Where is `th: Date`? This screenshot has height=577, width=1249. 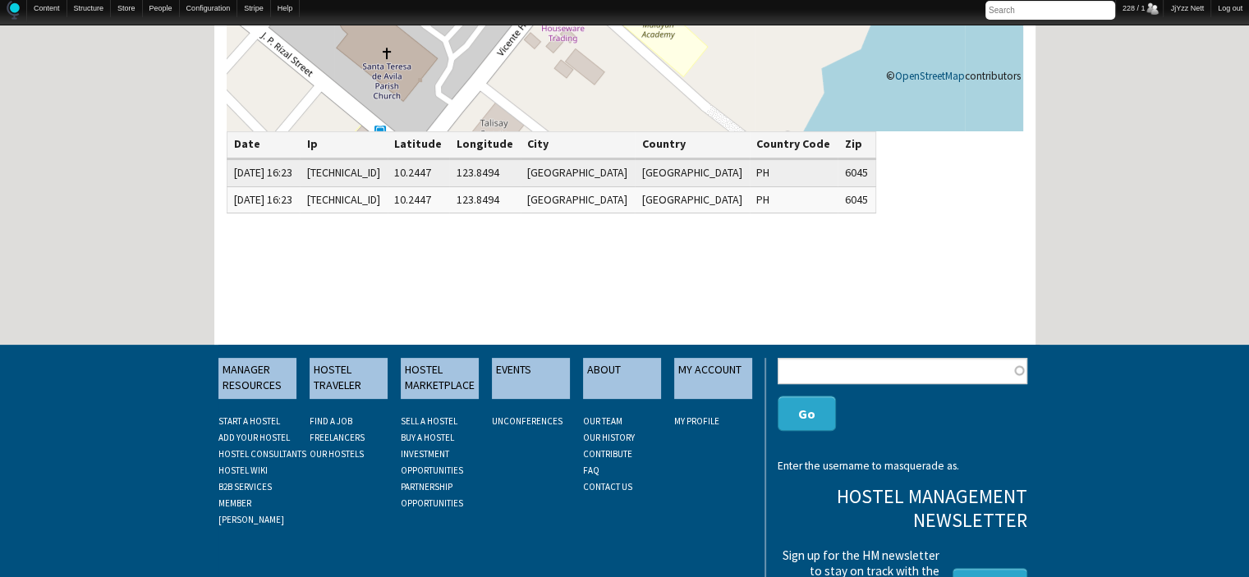 th: Date is located at coordinates (263, 145).